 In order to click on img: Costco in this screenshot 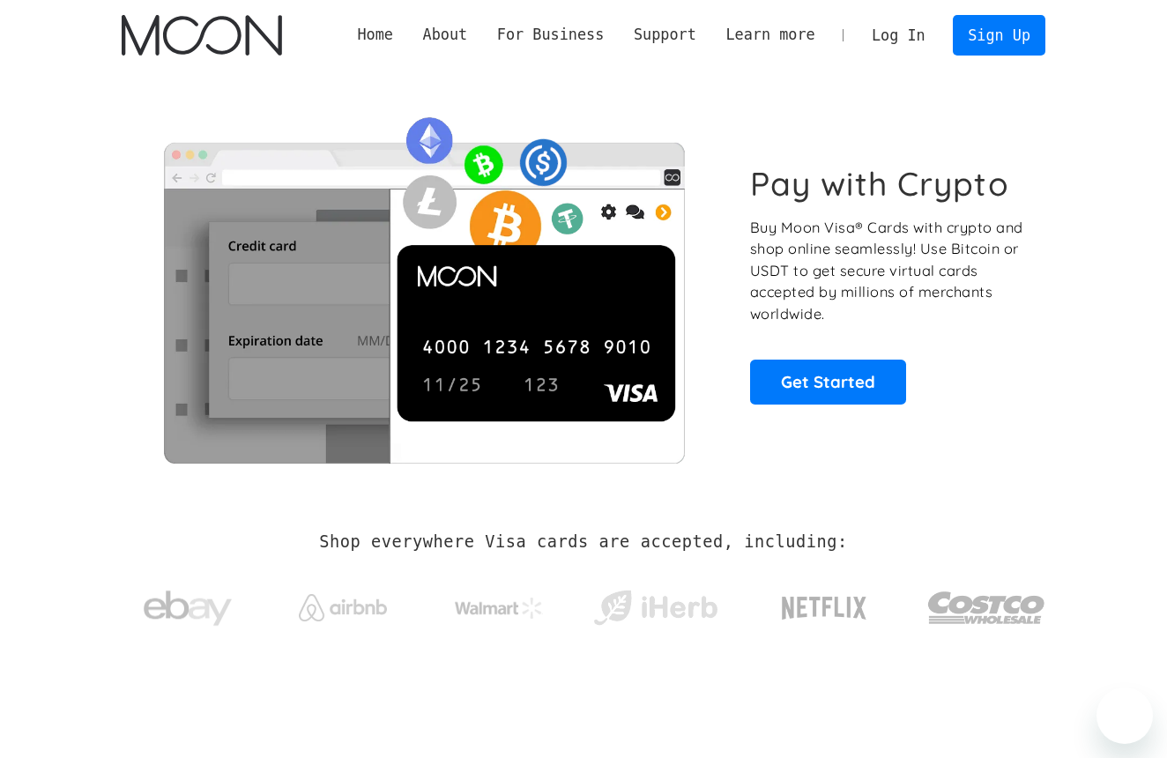, I will do `click(986, 607)`.